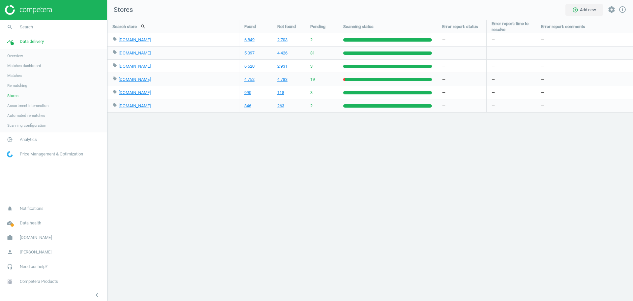  Describe the element at coordinates (10, 27) in the screenshot. I see `i: search` at that location.